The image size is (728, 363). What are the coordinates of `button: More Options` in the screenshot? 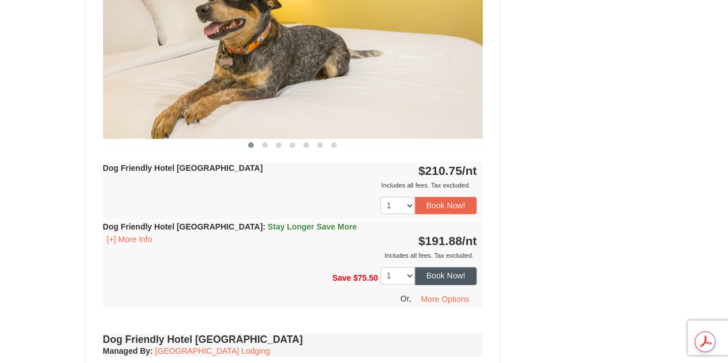 It's located at (445, 299).